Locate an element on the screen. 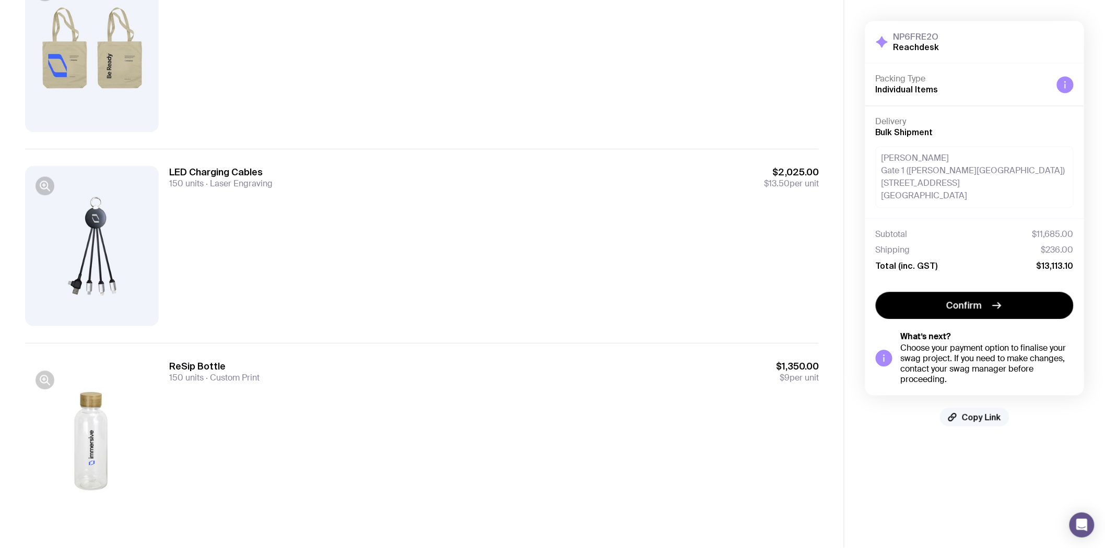 The width and height of the screenshot is (1105, 548). div: Open Intercom Messenger is located at coordinates (1082, 525).